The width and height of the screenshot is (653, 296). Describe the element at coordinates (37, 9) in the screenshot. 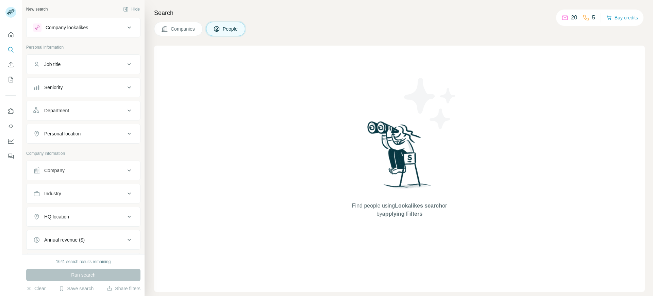

I see `div: New search` at that location.